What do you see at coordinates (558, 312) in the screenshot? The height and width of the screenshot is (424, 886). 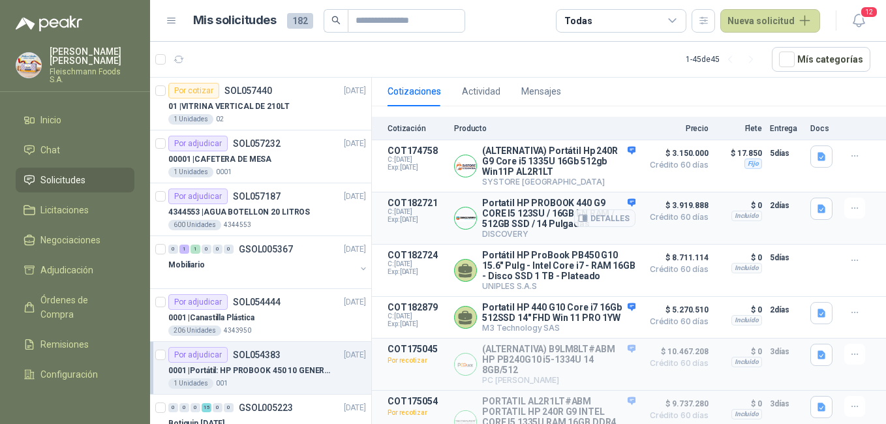 I see `p: Portatil HP 440 G10 Core i7 16Gb 512SSD 14" FHD Win 11 PRO 1YW` at bounding box center [558, 312].